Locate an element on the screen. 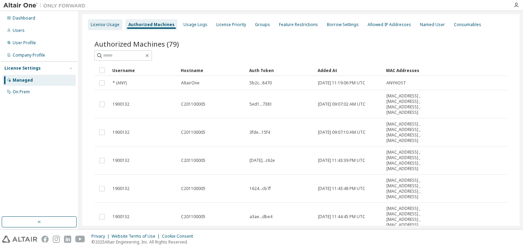 The image size is (523, 249). span: ANYHOST is located at coordinates (396, 83).